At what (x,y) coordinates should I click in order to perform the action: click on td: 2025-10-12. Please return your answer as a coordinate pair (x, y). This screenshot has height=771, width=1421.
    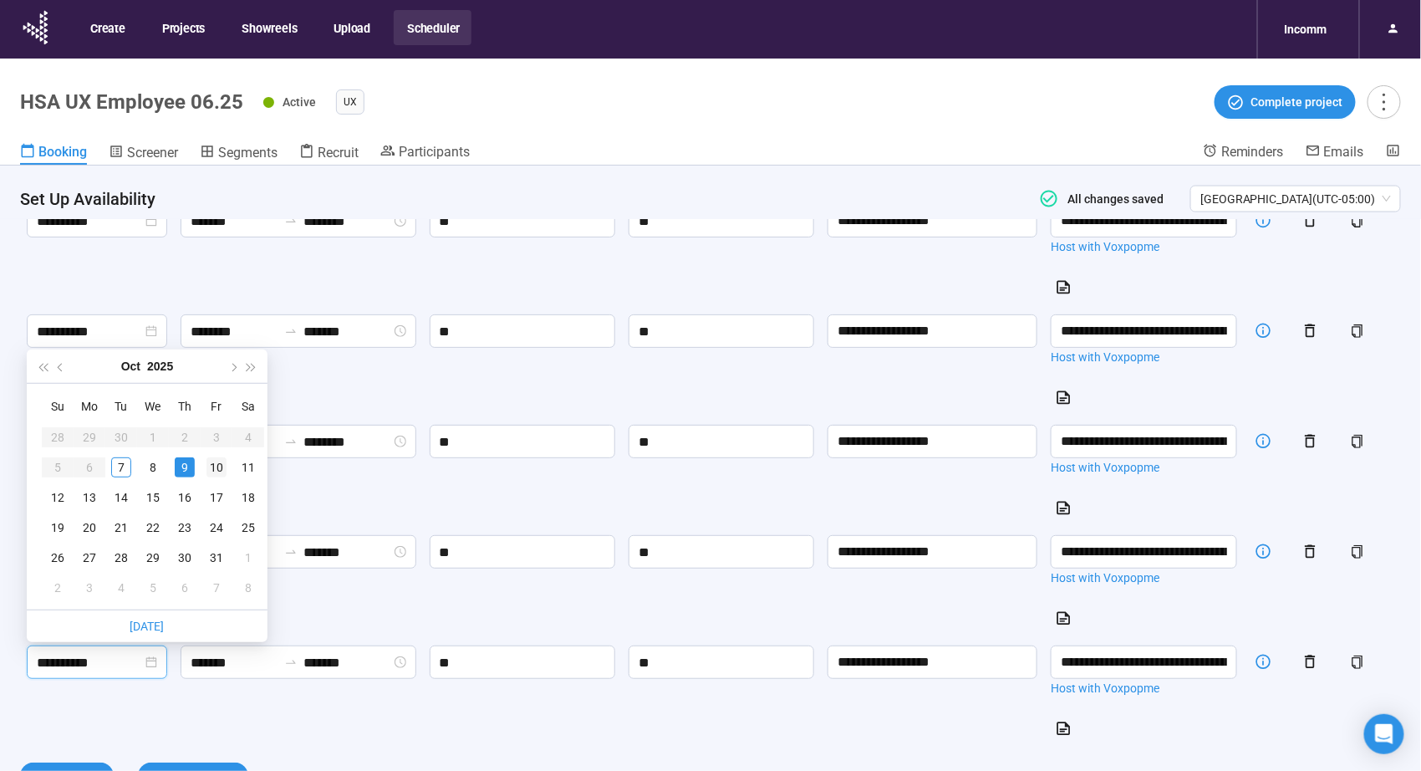
    Looking at the image, I should click on (58, 497).